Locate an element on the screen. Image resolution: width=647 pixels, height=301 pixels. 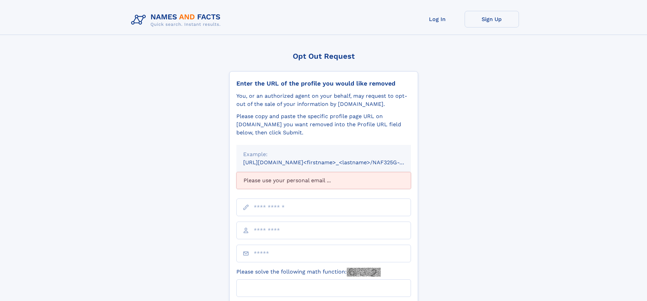
img: Logo Names and Facts is located at coordinates (177, 20).